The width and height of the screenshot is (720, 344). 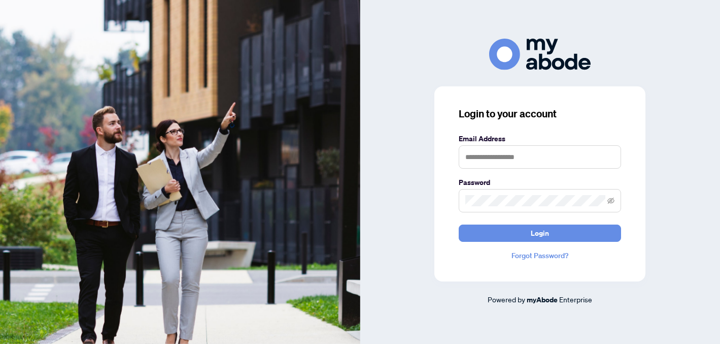 I want to click on label: Email Address, so click(x=540, y=139).